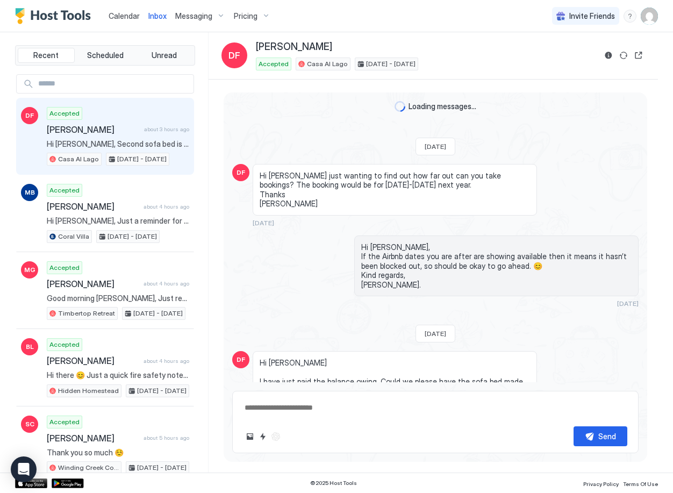 The height and width of the screenshot is (493, 673). Describe the element at coordinates (55, 16) in the screenshot. I see `a: Host Tools Logo` at that location.